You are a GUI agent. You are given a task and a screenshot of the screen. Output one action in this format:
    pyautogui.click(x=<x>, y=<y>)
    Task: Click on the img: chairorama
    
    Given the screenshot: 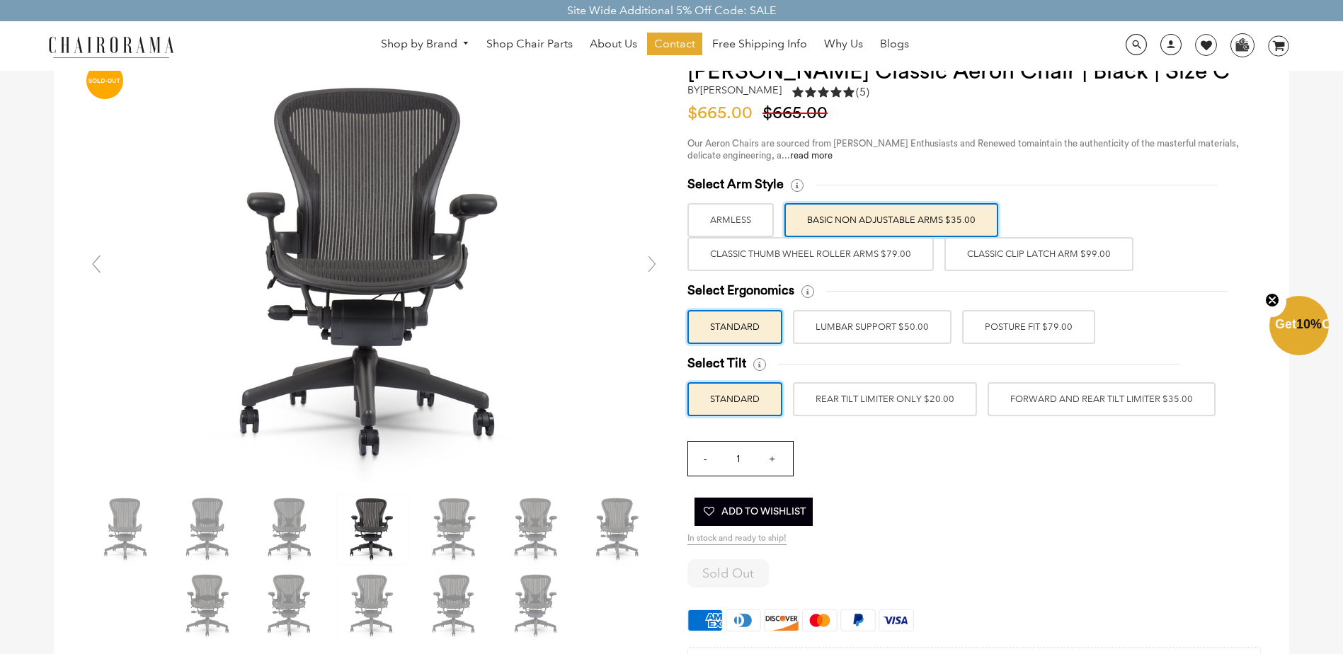 What is the action you would take?
    pyautogui.click(x=111, y=46)
    